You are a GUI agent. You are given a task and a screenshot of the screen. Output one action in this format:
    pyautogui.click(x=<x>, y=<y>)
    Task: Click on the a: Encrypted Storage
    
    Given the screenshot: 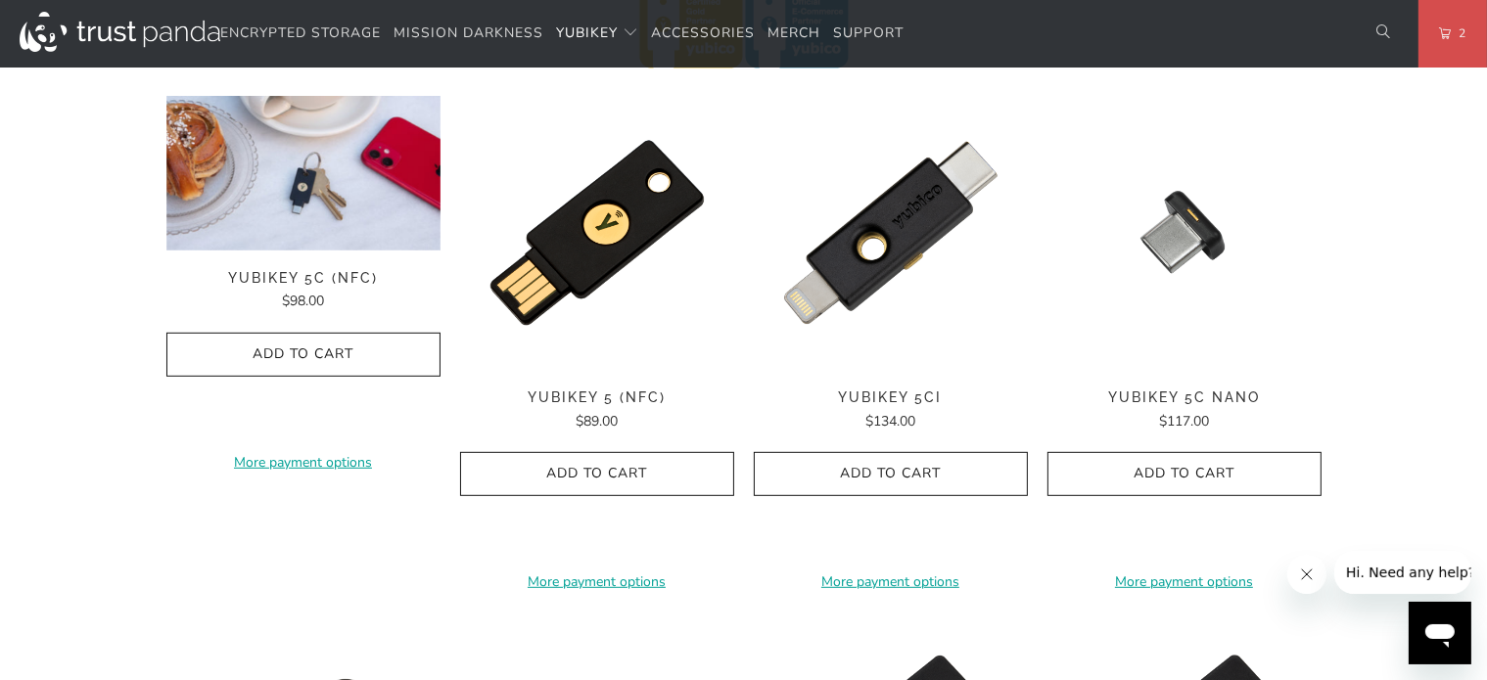 What is the action you would take?
    pyautogui.click(x=300, y=33)
    